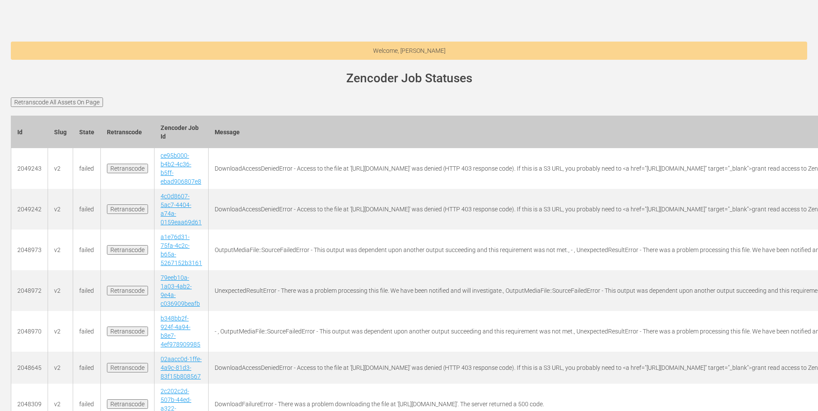 This screenshot has height=411, width=818. I want to click on a: ce95b000-b4b2-4c36-b5ff-ebad906807e8, so click(181, 168).